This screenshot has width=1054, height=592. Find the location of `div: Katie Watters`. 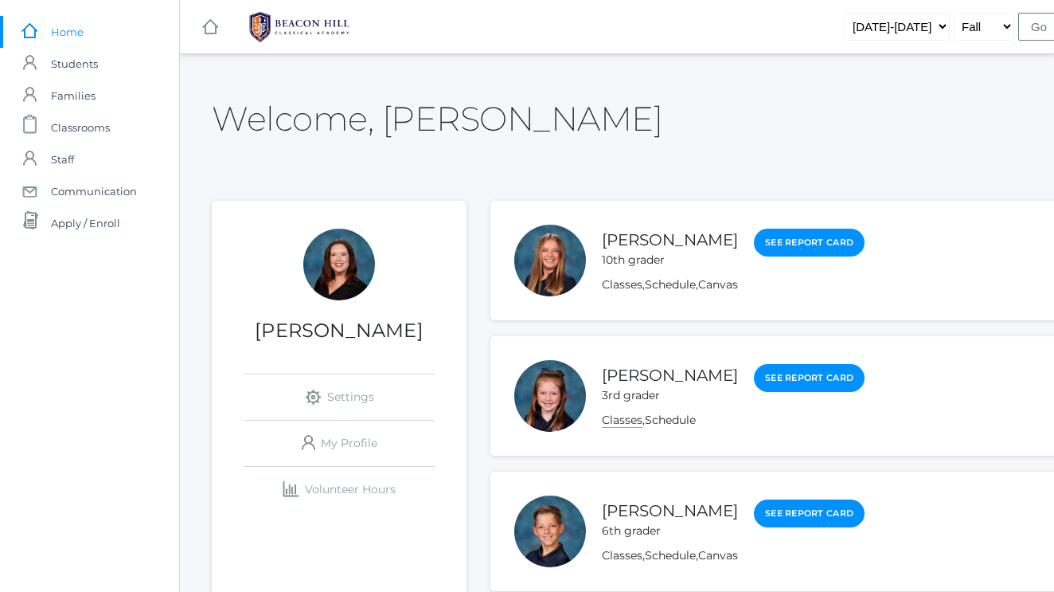

div: Katie Watters is located at coordinates (339, 264).